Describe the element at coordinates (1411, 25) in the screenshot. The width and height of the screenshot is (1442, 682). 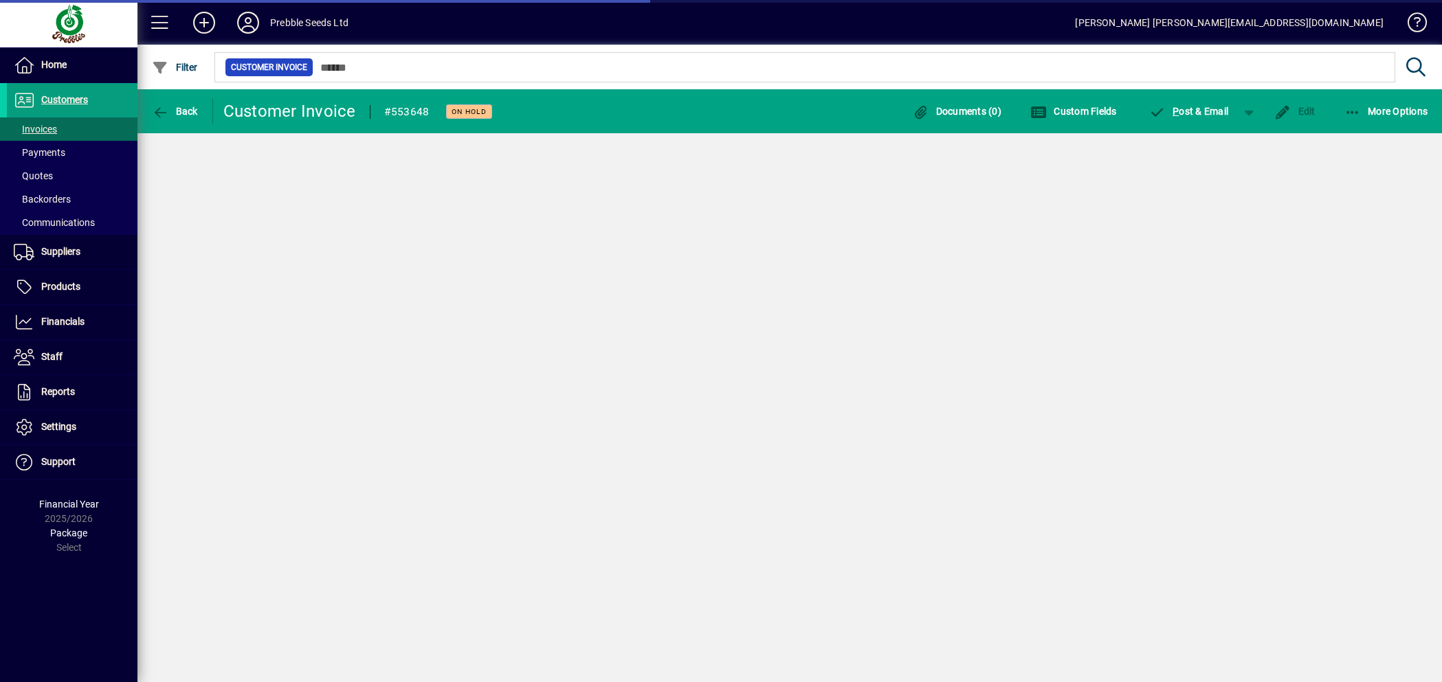
I see `a: Knowledge Base` at that location.